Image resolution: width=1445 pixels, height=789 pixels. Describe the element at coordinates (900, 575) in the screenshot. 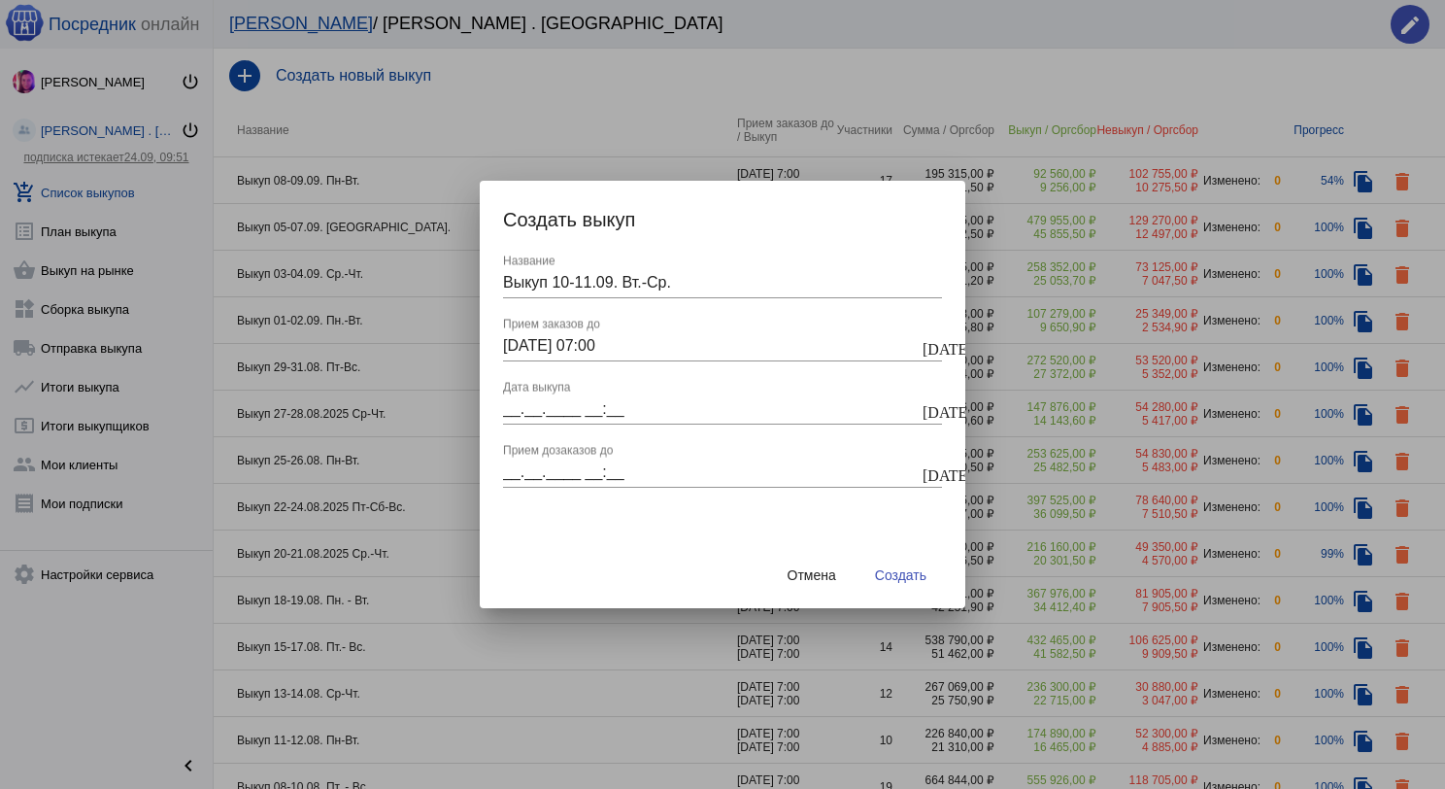

I see `button: Создать` at that location.